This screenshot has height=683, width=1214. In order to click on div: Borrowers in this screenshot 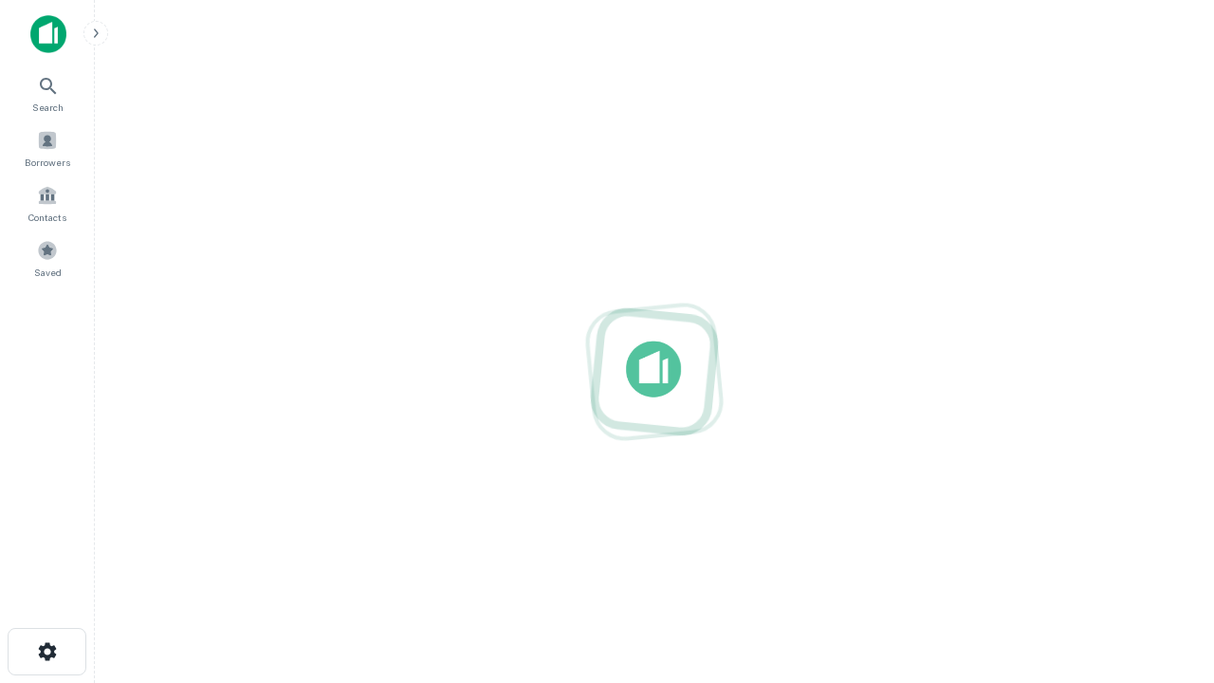, I will do `click(47, 148)`.